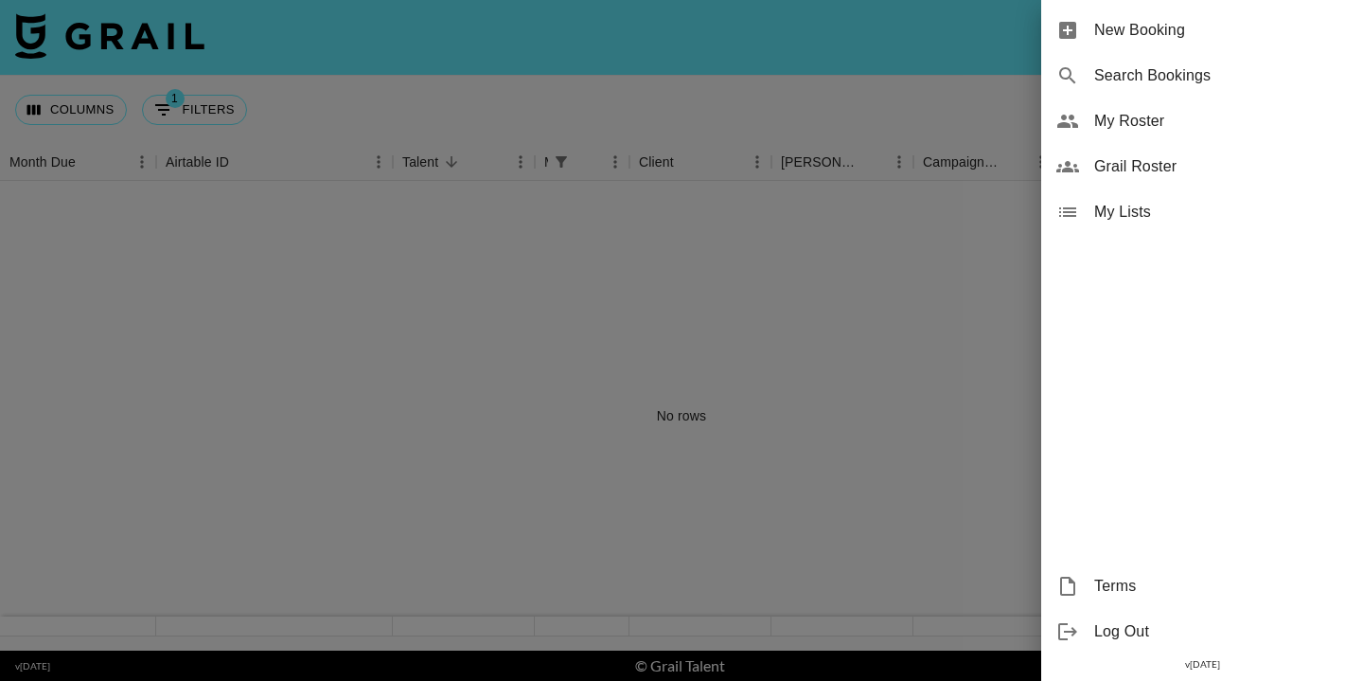  What do you see at coordinates (1221, 212) in the screenshot?
I see `span: My Lists` at bounding box center [1221, 212].